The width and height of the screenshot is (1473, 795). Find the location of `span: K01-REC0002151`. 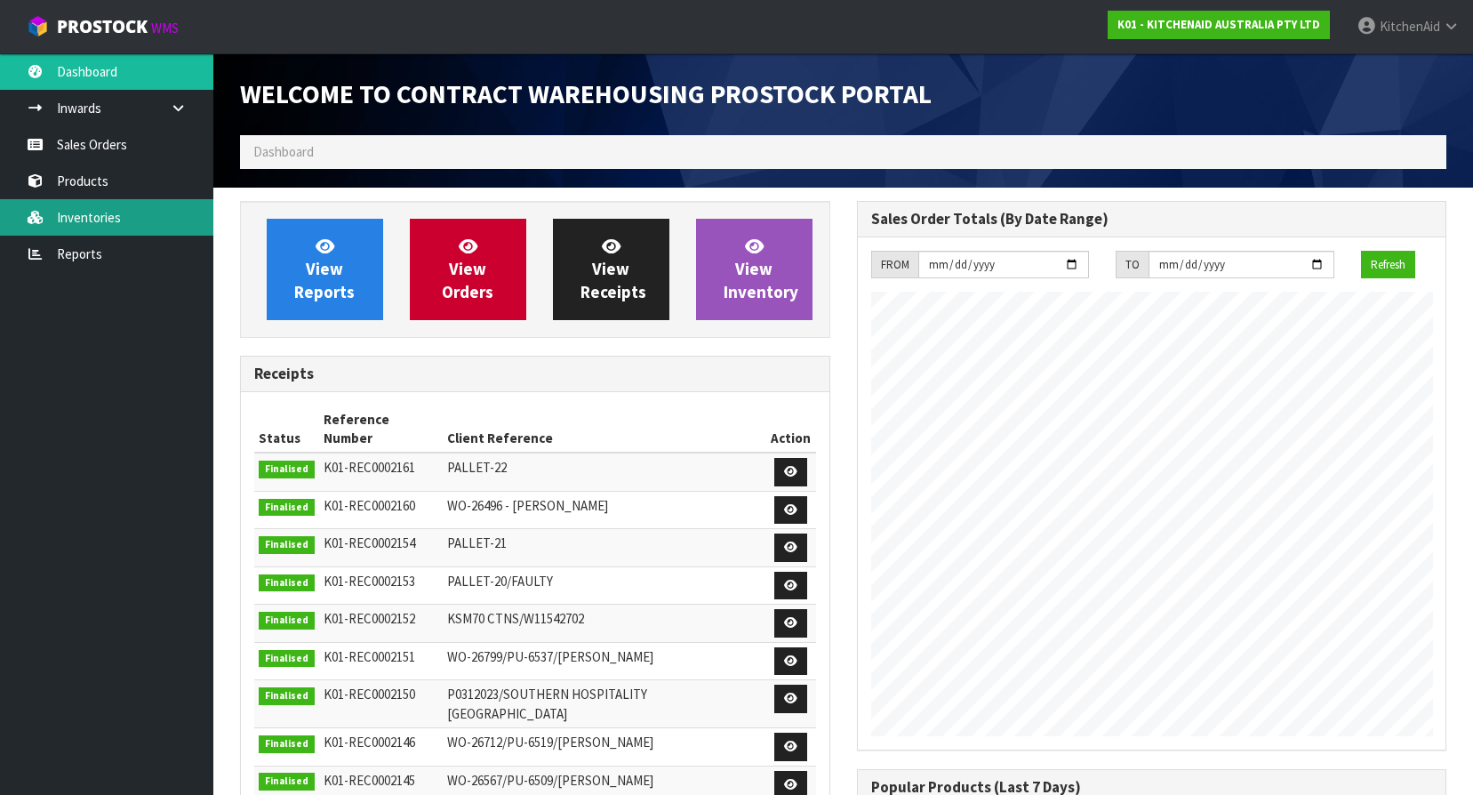

span: K01-REC0002151 is located at coordinates (369, 656).